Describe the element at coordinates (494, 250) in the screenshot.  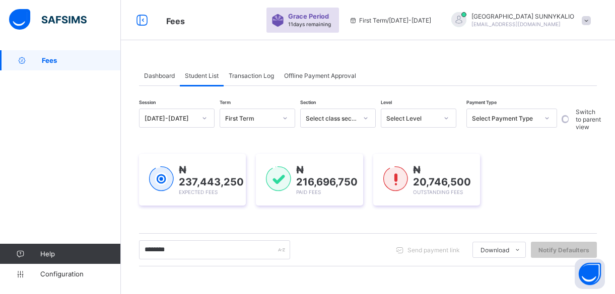
I see `span: Download` at that location.